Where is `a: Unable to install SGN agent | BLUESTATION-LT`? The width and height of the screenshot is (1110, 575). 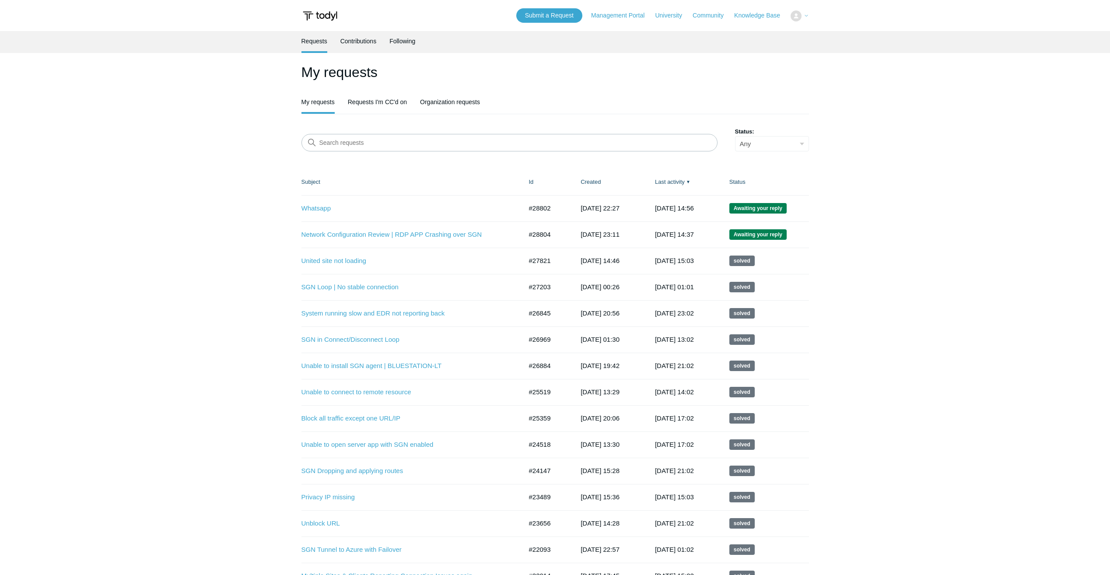
a: Unable to install SGN agent | BLUESTATION-LT is located at coordinates (405, 366).